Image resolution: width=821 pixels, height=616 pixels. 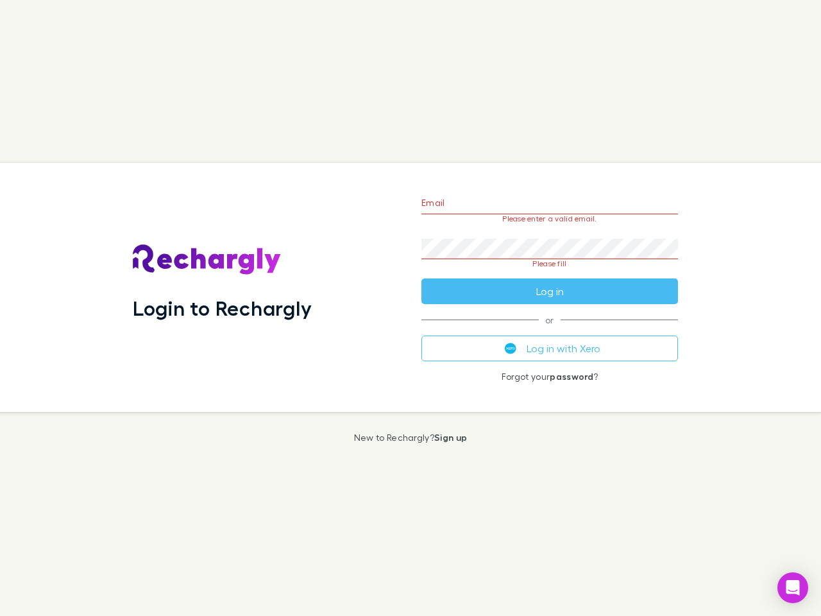 What do you see at coordinates (450, 437) in the screenshot?
I see `a: Sign up` at bounding box center [450, 437].